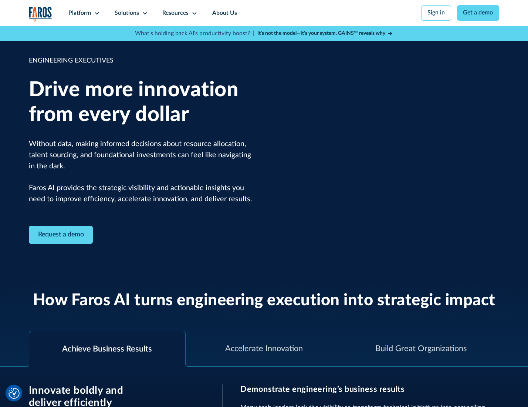 This screenshot has height=407, width=528. Describe the element at coordinates (80, 13) in the screenshot. I see `div: Platform` at that location.